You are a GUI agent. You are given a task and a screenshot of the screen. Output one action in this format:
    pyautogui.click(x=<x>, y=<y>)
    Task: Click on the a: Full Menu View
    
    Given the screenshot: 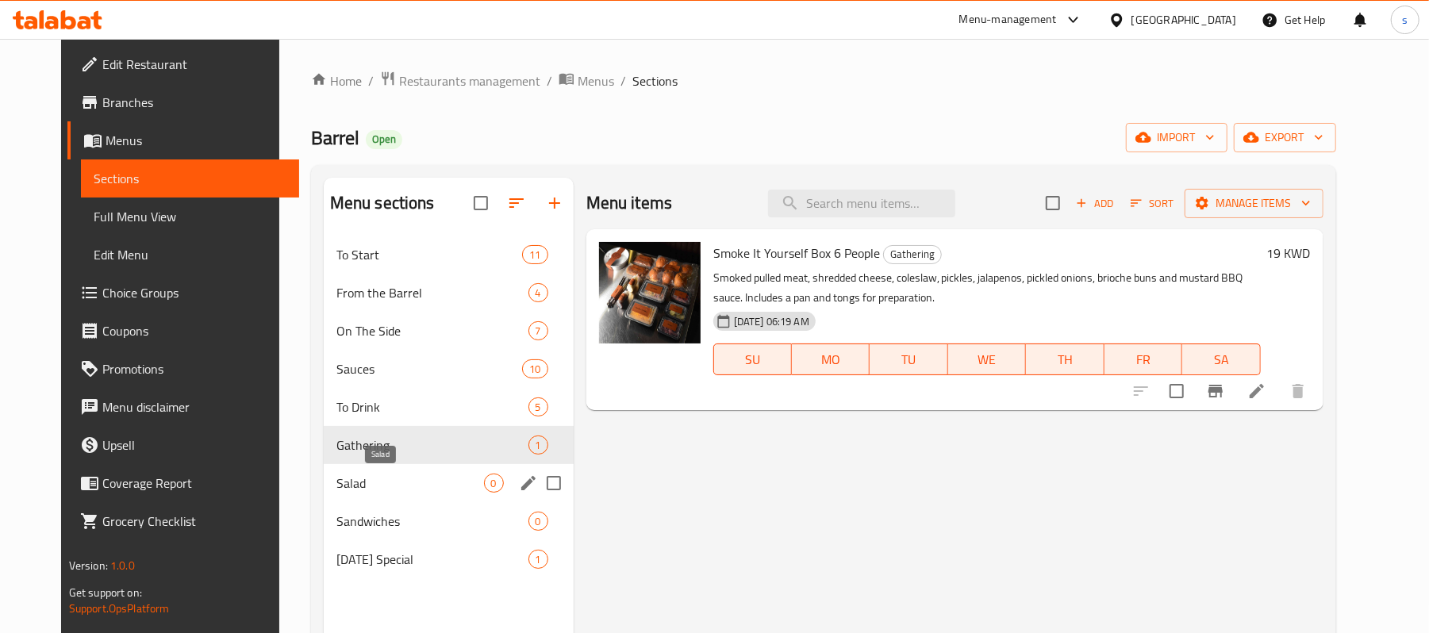 What is the action you would take?
    pyautogui.click(x=190, y=217)
    